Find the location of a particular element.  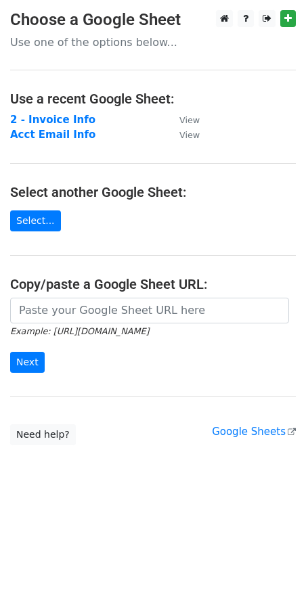

strong: 2 - Invoice Info is located at coordinates (53, 120).